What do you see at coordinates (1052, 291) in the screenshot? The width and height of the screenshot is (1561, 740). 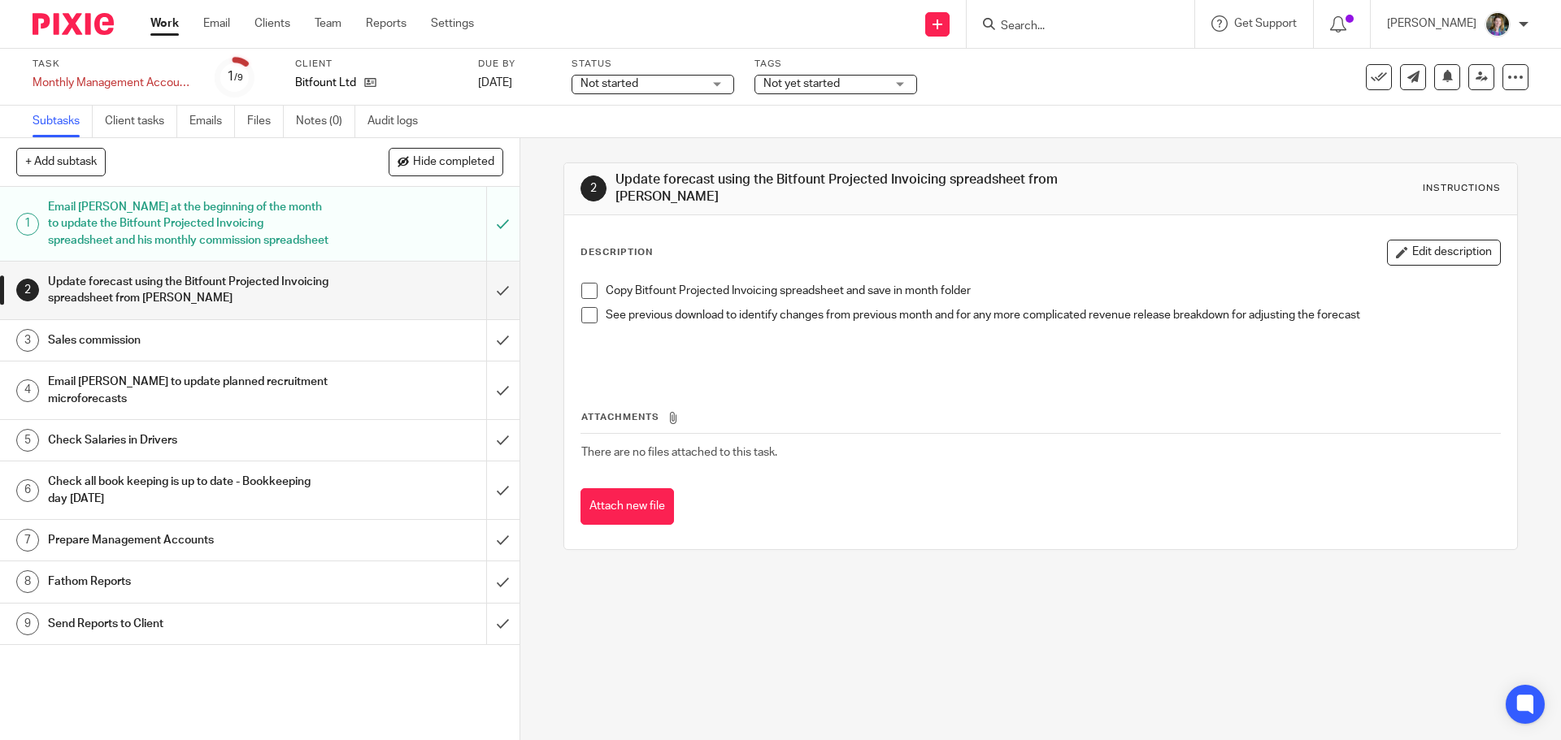 I see `p: Copy Bitfount Projected Invoicing spreadsheet and save in month folder` at bounding box center [1052, 291].